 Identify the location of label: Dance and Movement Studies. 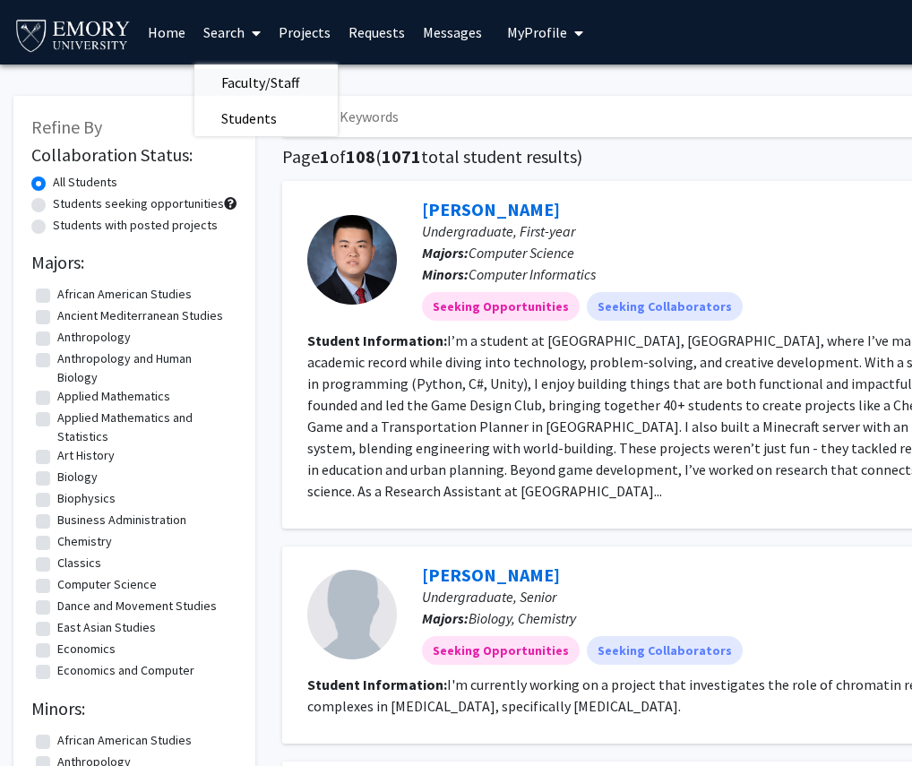
(137, 606).